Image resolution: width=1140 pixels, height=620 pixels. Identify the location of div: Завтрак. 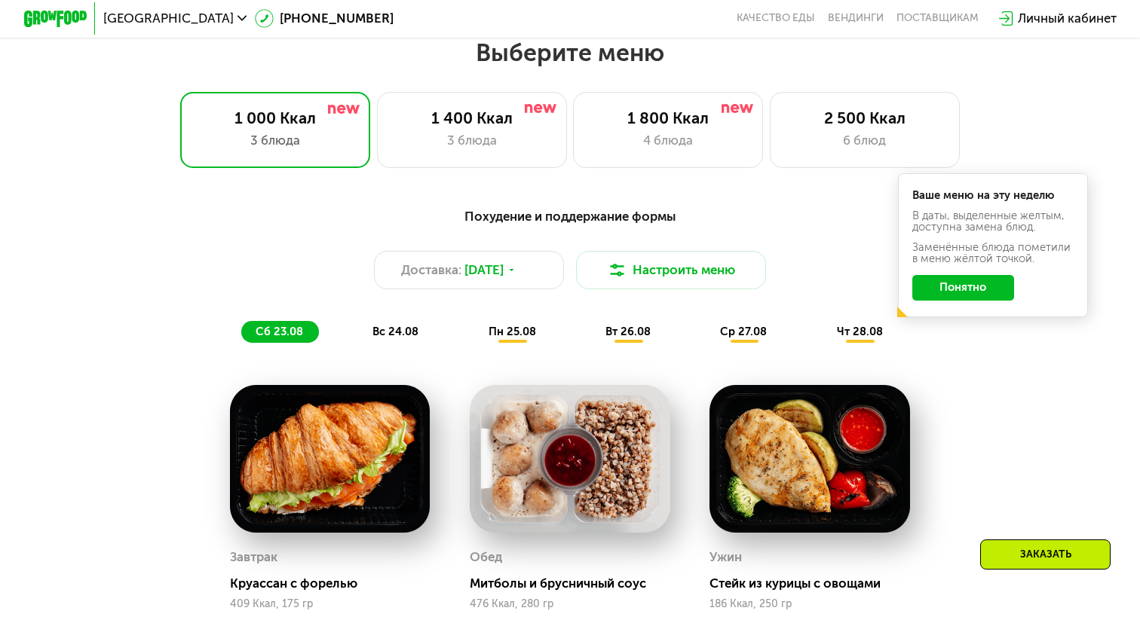
(253, 558).